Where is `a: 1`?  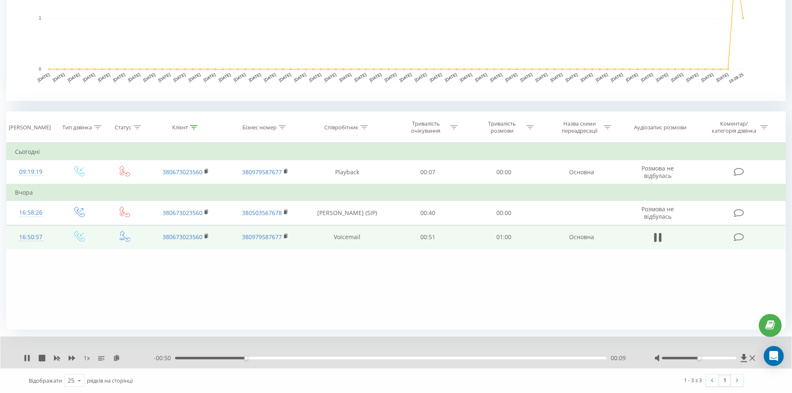
a: 1 is located at coordinates (725, 380).